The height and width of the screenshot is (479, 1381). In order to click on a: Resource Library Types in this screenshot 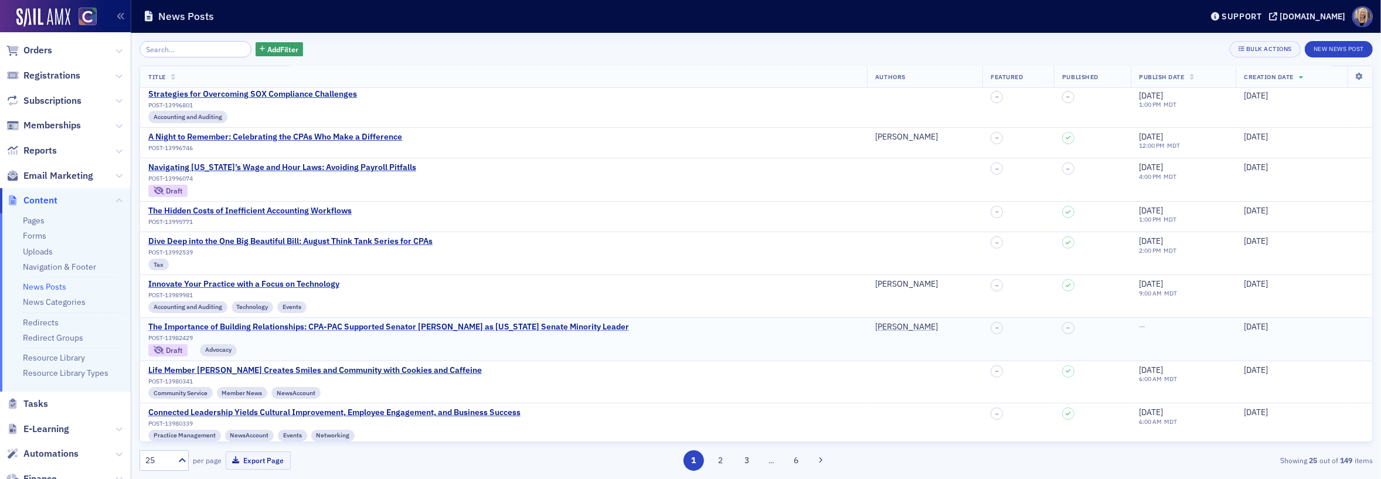, I will do `click(66, 373)`.